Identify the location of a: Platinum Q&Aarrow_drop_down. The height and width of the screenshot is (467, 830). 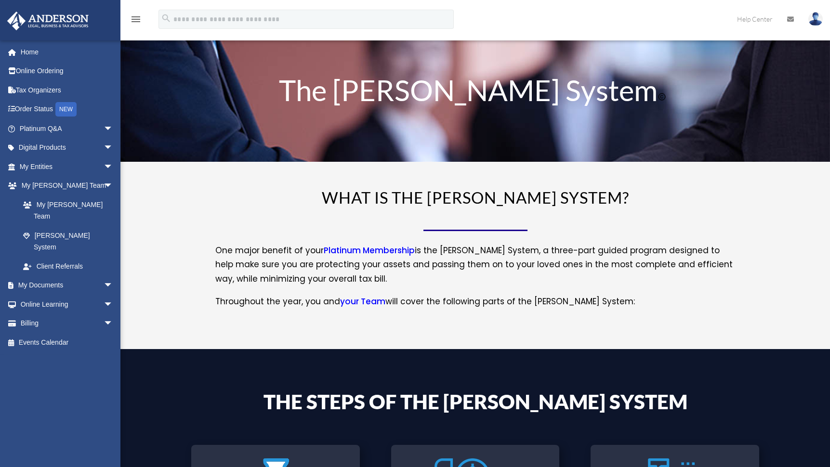
(67, 129).